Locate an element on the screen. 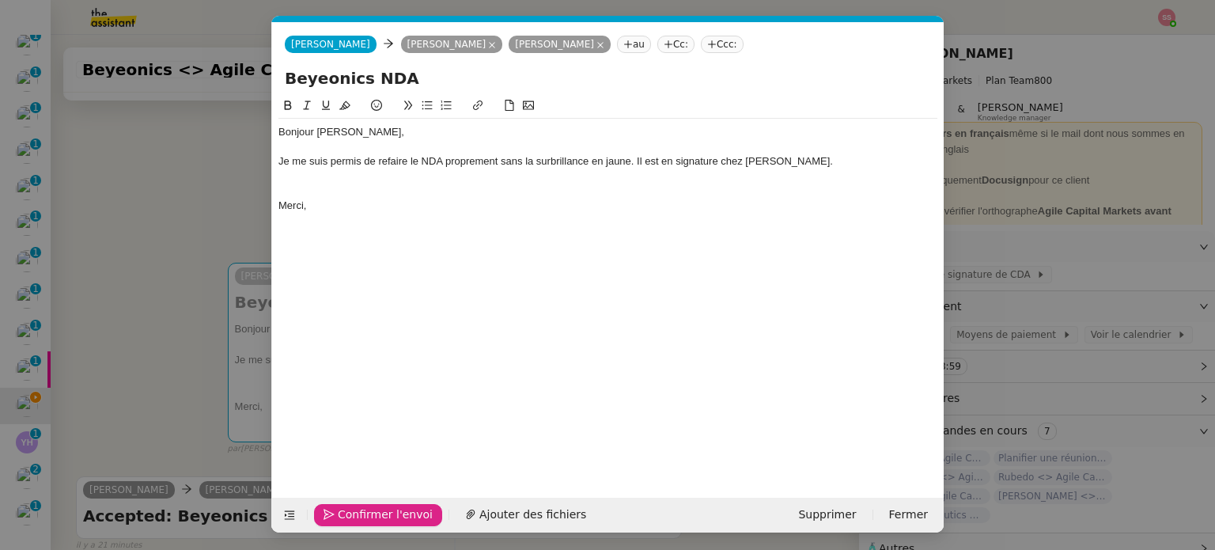 The image size is (1215, 550). button: Fermer is located at coordinates (908, 515).